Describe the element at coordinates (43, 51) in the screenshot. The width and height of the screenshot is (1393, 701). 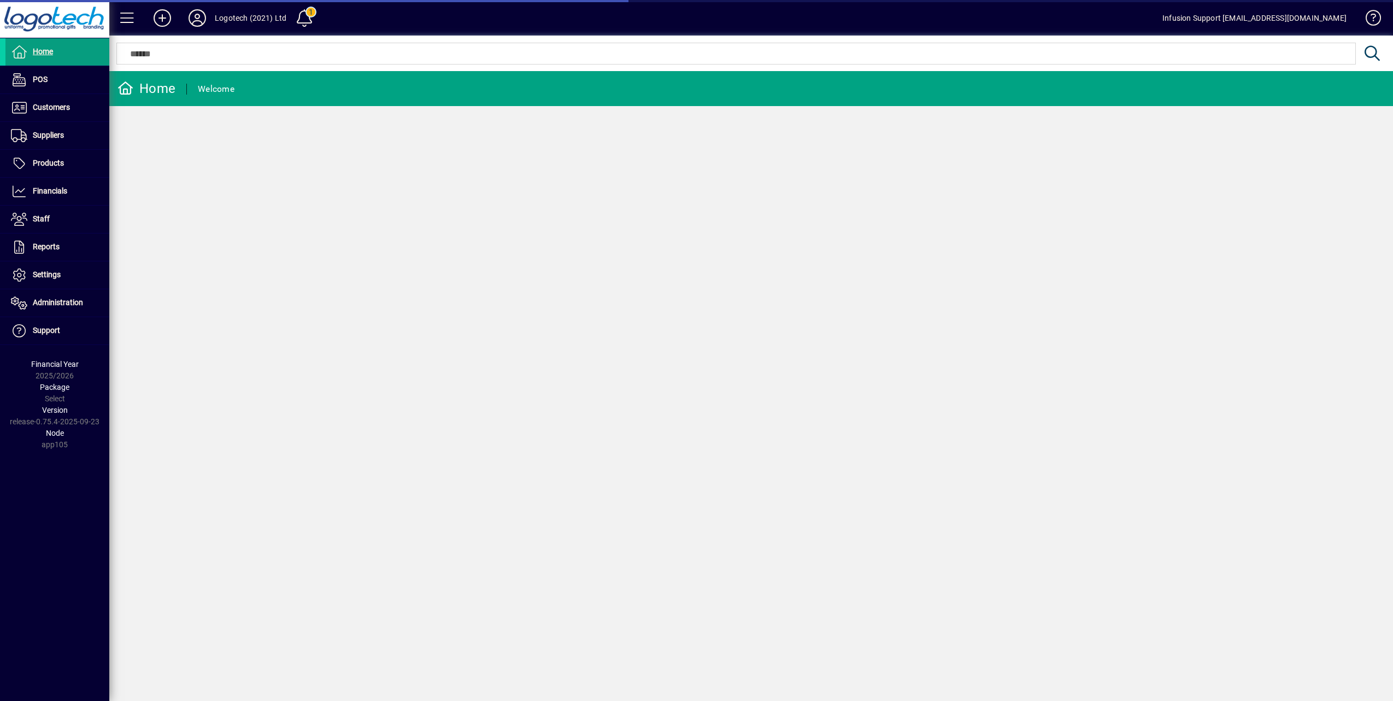
I see `span: Home` at that location.